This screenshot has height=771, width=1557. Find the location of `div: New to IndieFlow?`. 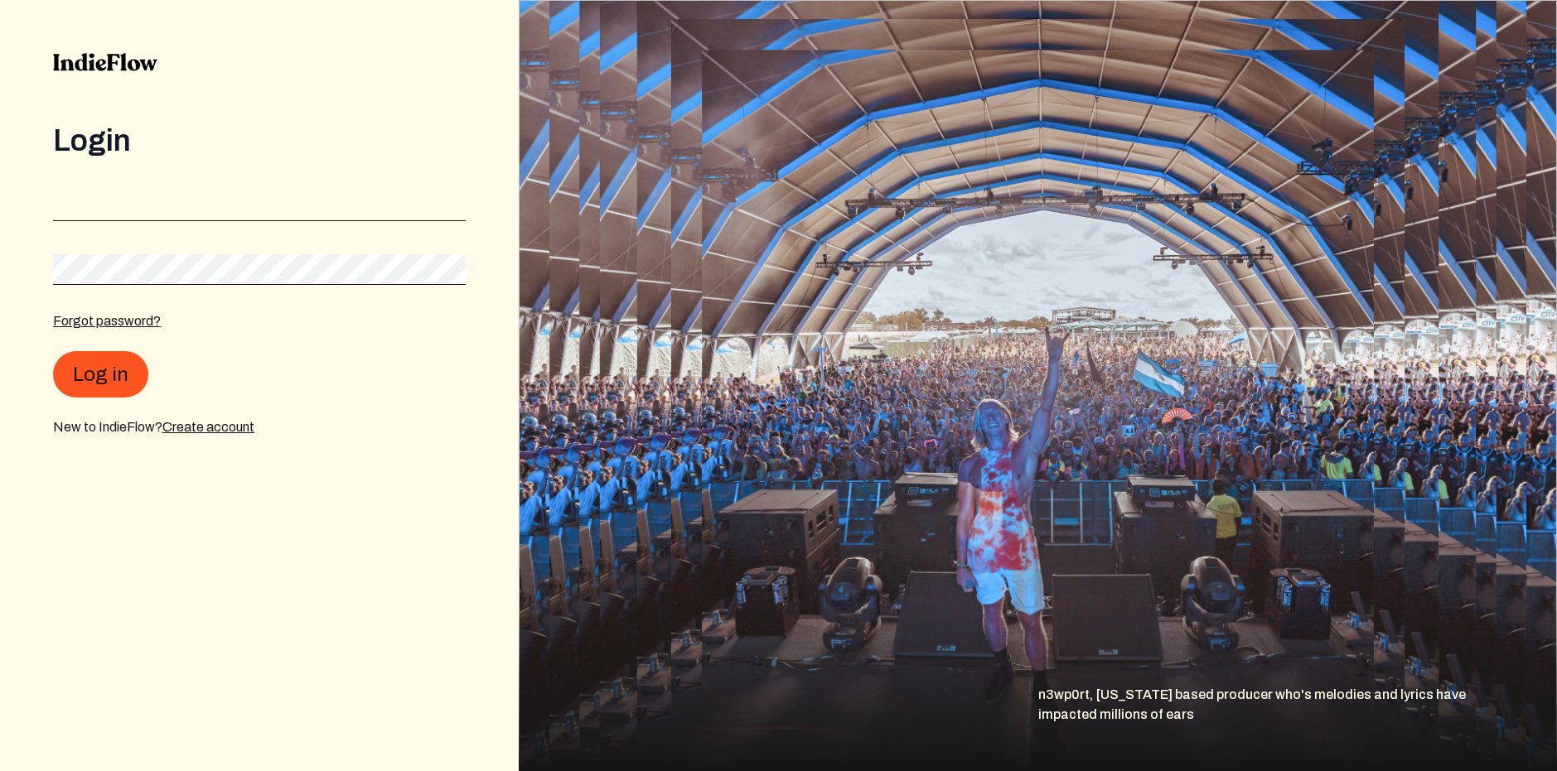

div: New to IndieFlow? is located at coordinates (259, 428).